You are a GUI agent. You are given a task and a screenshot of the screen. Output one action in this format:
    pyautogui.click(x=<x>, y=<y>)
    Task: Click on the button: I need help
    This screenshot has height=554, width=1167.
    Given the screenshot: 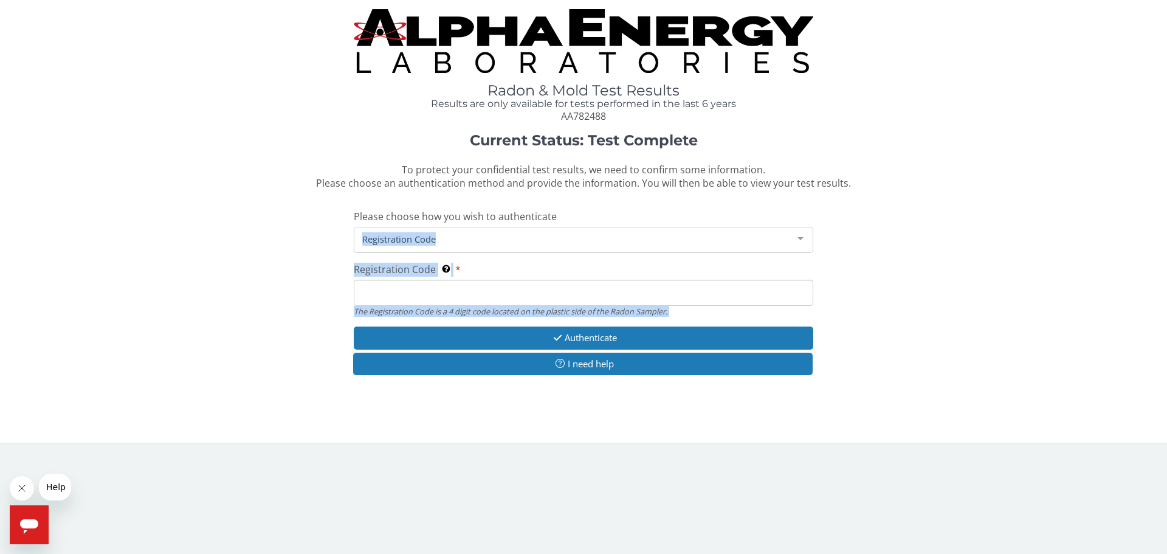 What is the action you would take?
    pyautogui.click(x=583, y=363)
    